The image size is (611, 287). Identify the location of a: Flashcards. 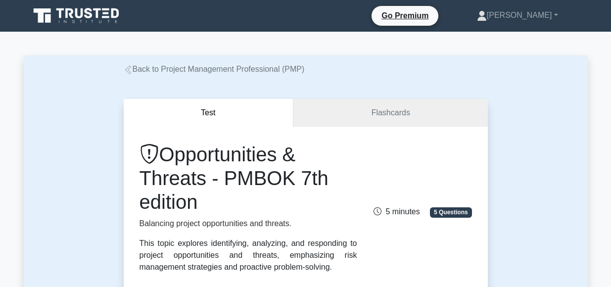
(390, 113).